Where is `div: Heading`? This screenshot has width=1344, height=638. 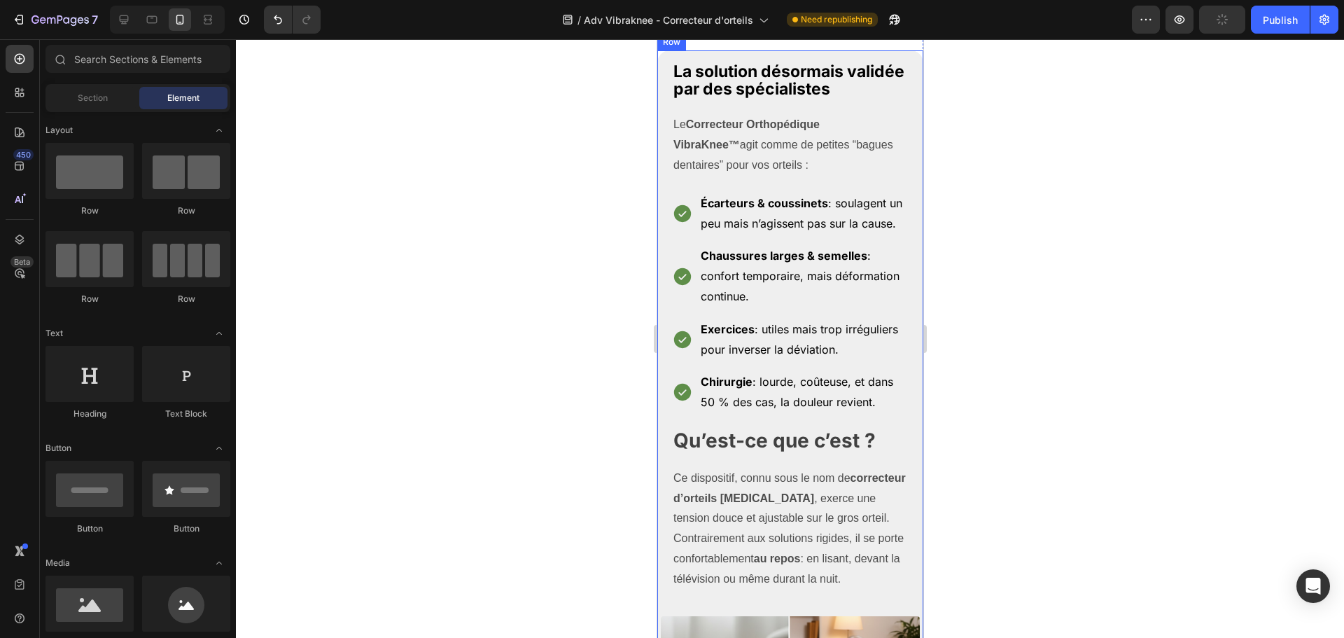 div: Heading is located at coordinates (90, 414).